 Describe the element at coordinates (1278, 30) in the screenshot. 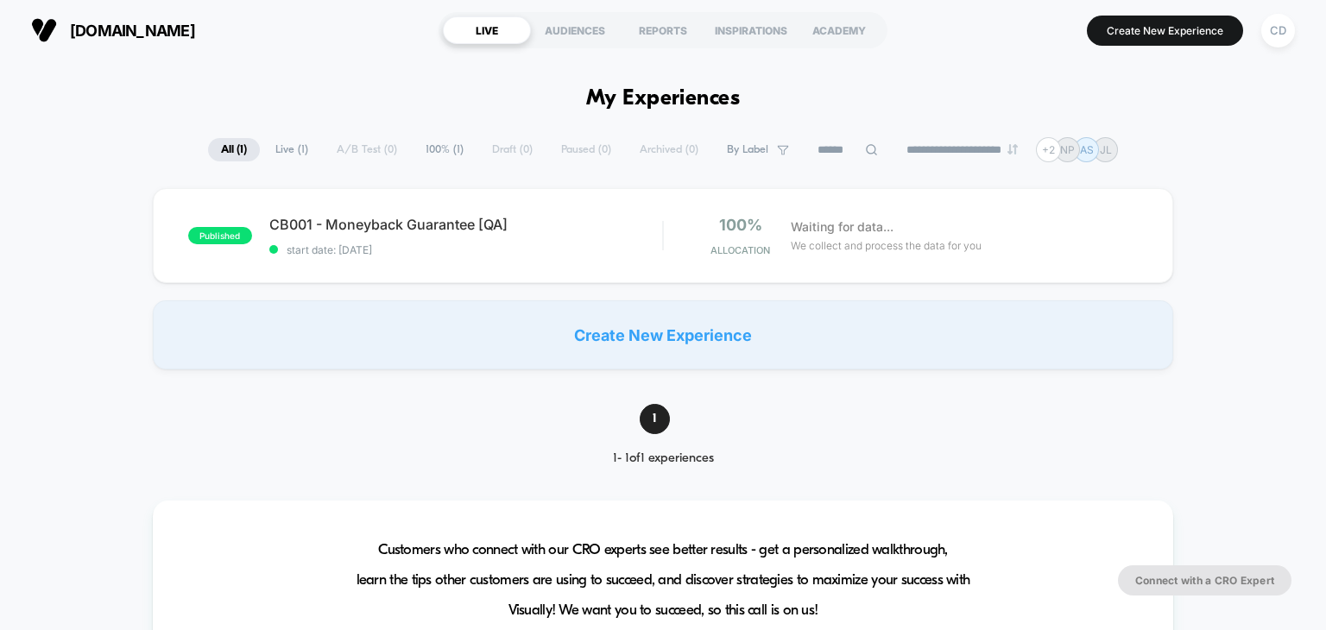

I see `button: CD` at that location.